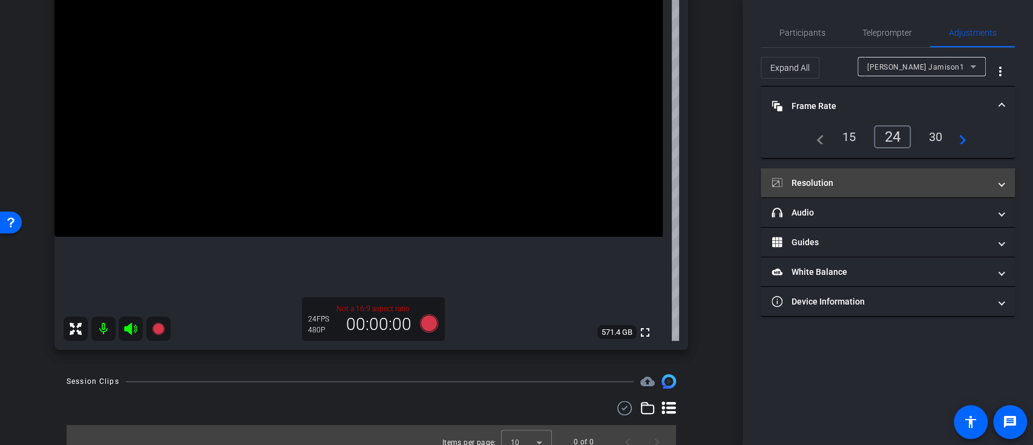 The image size is (1033, 445). Describe the element at coordinates (802, 33) in the screenshot. I see `span: Participants` at that location.